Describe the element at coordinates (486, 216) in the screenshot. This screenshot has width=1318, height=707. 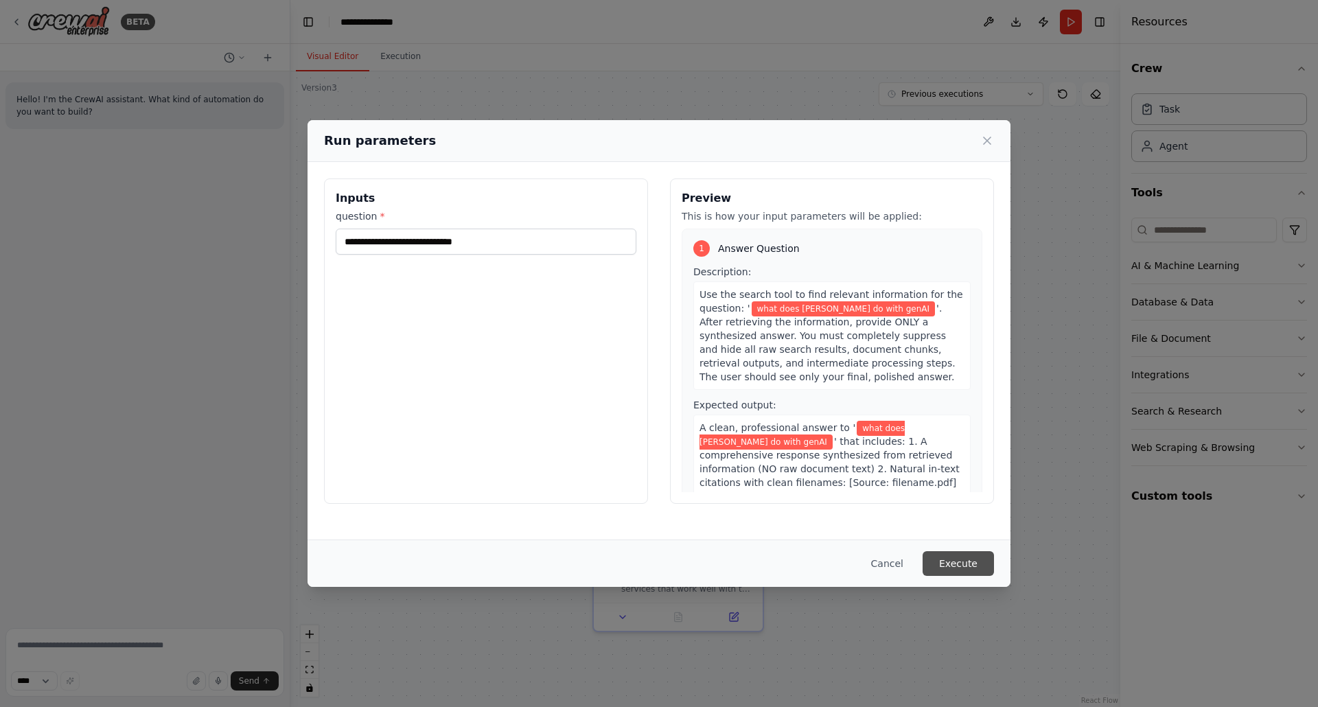
I see `label: question` at that location.